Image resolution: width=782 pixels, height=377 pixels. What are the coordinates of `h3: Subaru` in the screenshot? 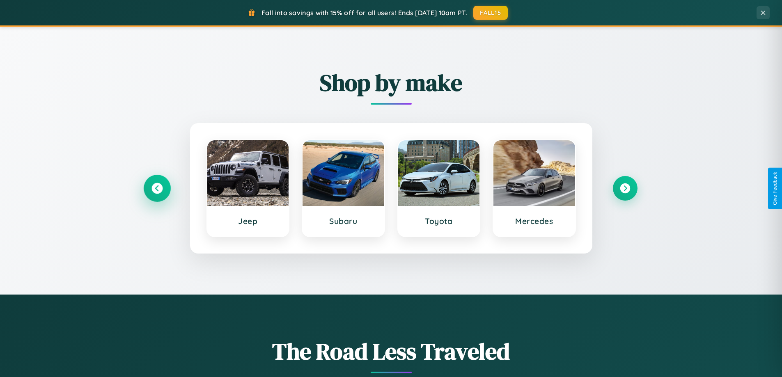 It's located at (343, 221).